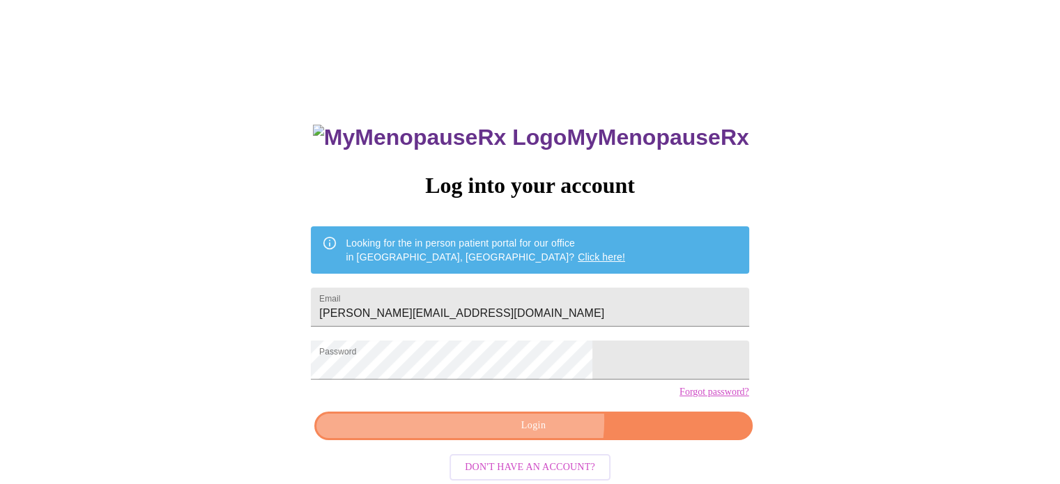  I want to click on span: Login, so click(533, 426).